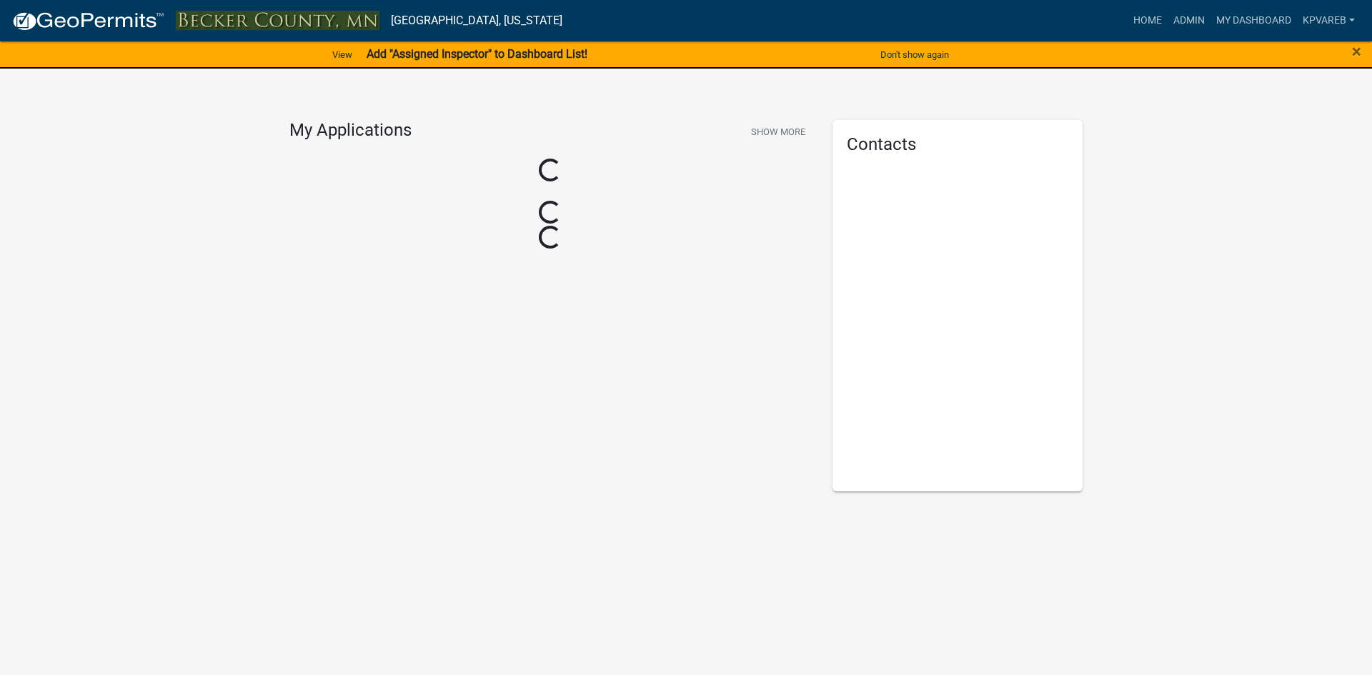  Describe the element at coordinates (1189, 21) in the screenshot. I see `a: Admin` at that location.